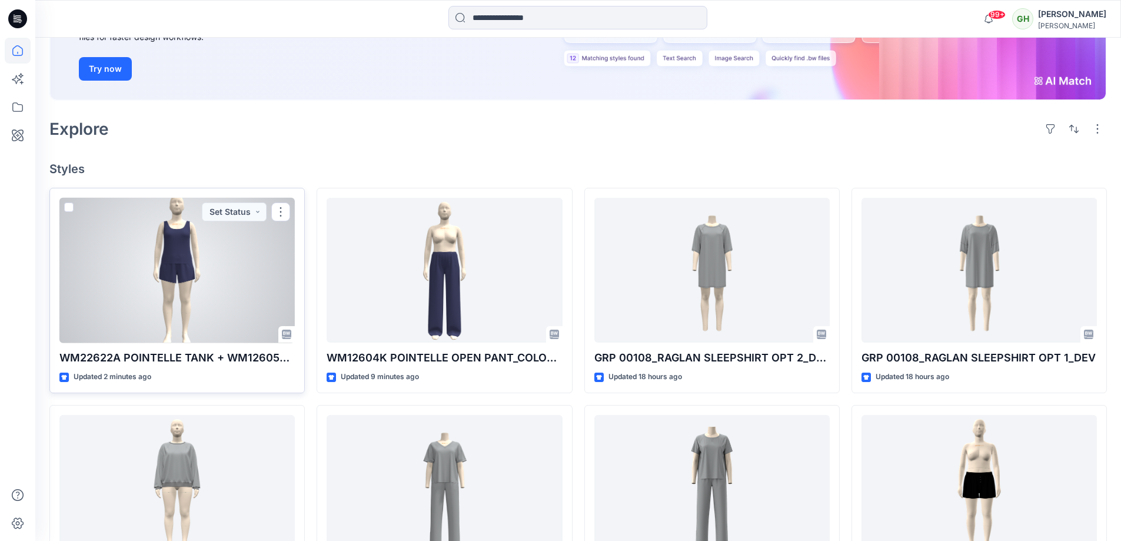 The image size is (1121, 541). Describe the element at coordinates (79, 129) in the screenshot. I see `h2: Explore` at that location.